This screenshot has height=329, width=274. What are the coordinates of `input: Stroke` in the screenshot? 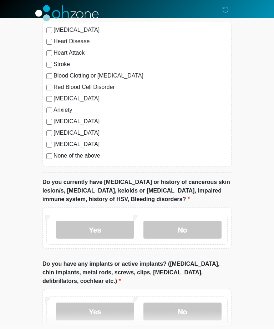 It's located at (49, 65).